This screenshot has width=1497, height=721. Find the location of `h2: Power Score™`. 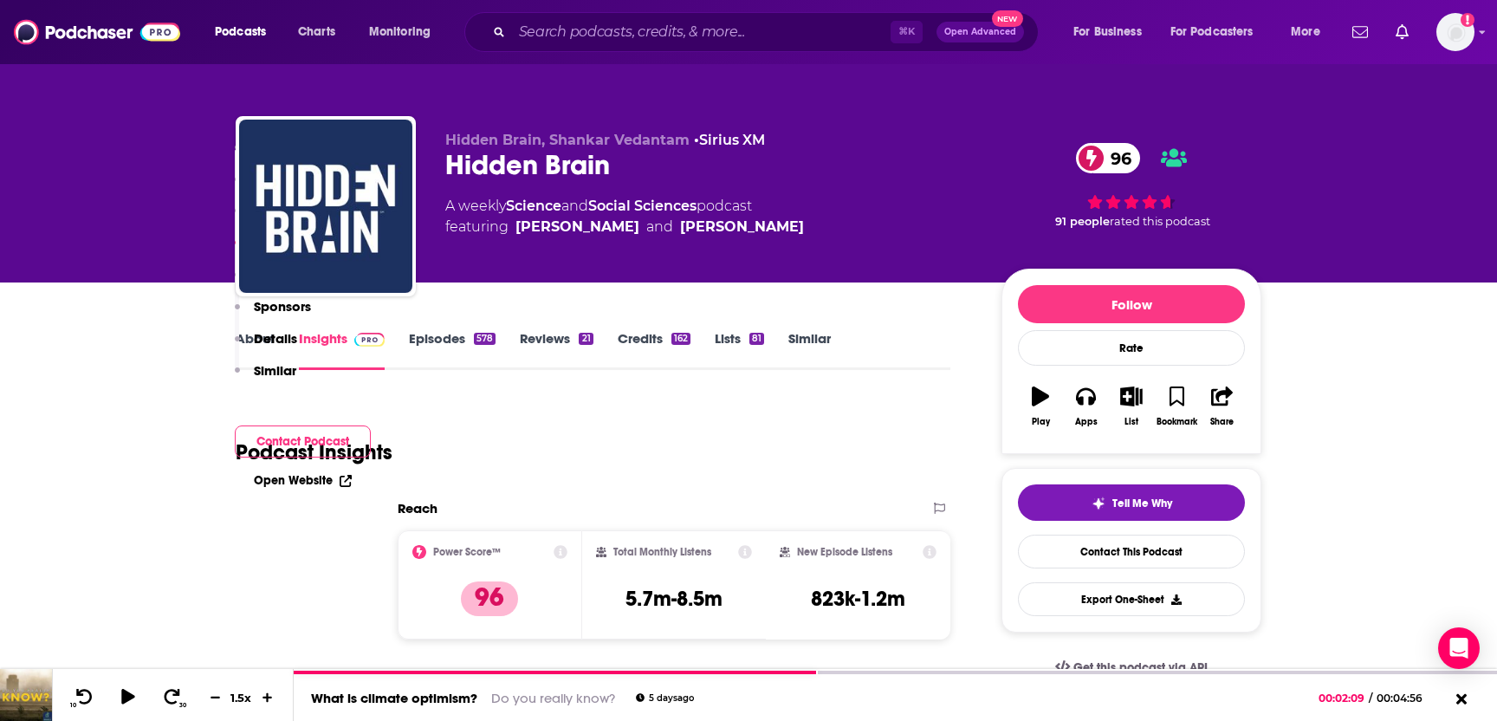

h2: Power Score™ is located at coordinates (467, 552).